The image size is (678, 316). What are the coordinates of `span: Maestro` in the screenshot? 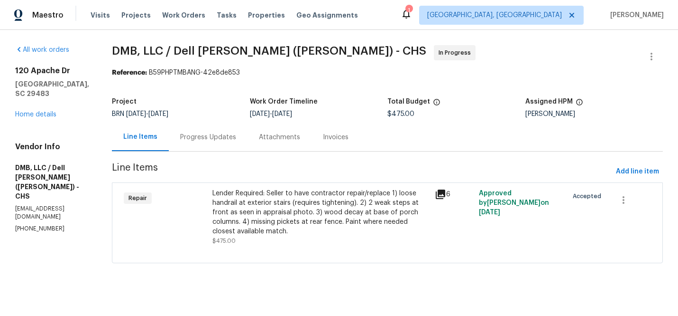 It's located at (48, 15).